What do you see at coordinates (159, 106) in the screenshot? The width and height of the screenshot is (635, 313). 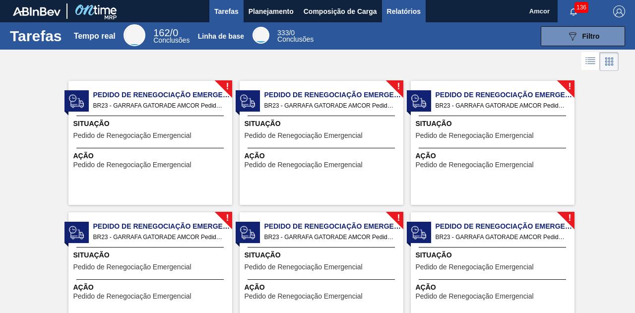 I see `span: BR23 - GARRAFA GATORADE AMCOR Pedido - 1960892` at bounding box center [159, 106].